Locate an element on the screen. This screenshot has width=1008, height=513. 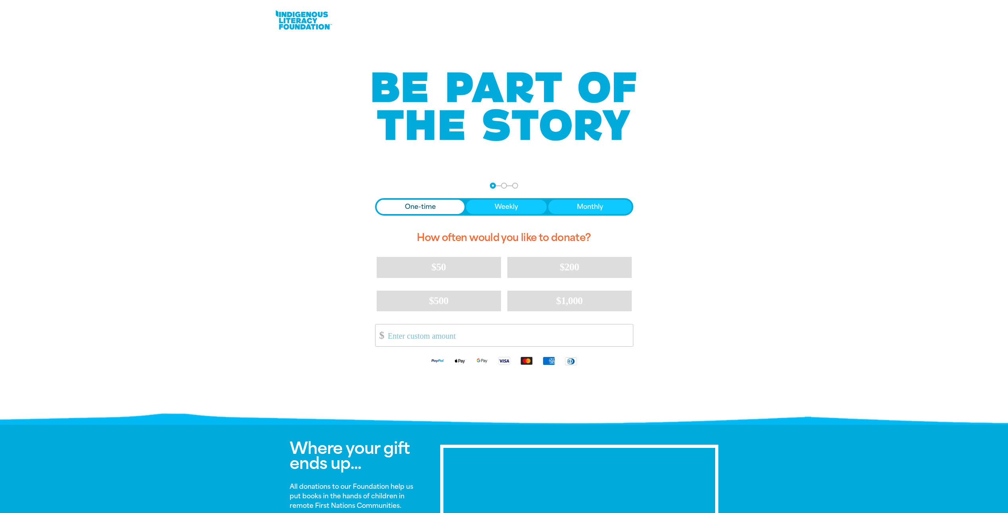
span: Weekly is located at coordinates (506, 207).